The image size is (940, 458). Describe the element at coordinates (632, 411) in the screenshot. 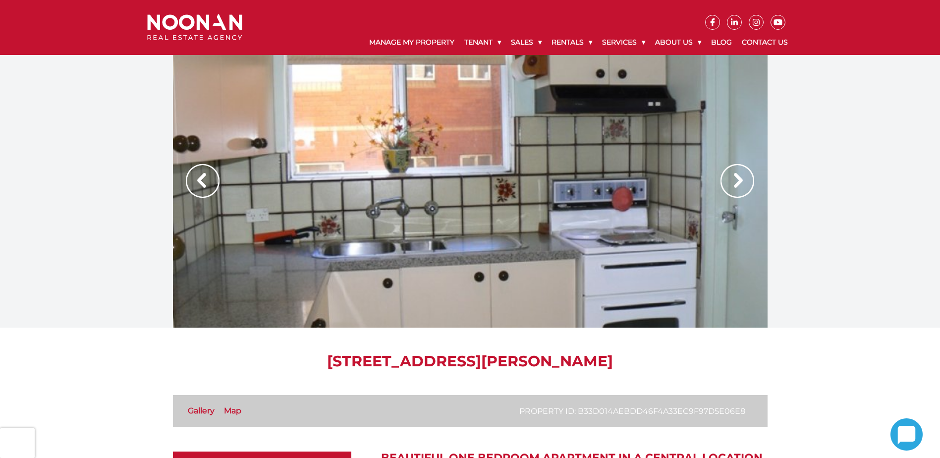

I see `p: Property ID: b33d014aebdd46f4a33ec9f97d5e06e8` at that location.